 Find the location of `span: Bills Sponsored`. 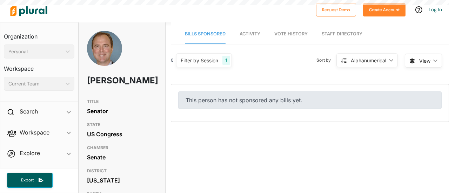

span: Bills Sponsored is located at coordinates (205, 34).